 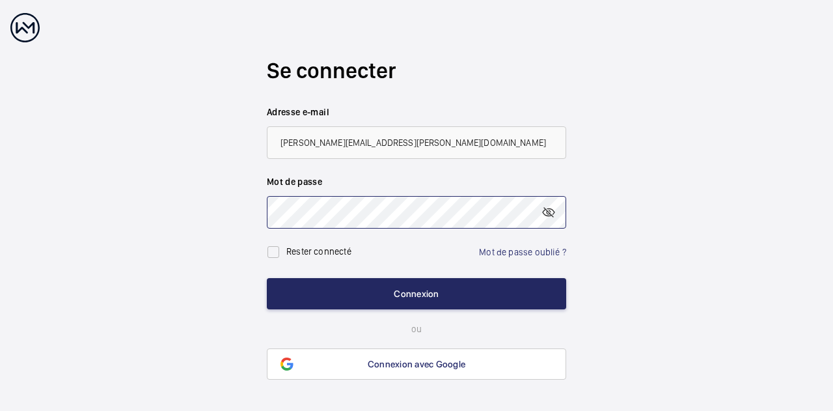 What do you see at coordinates (319, 251) in the screenshot?
I see `label: Rester connecté` at bounding box center [319, 251].